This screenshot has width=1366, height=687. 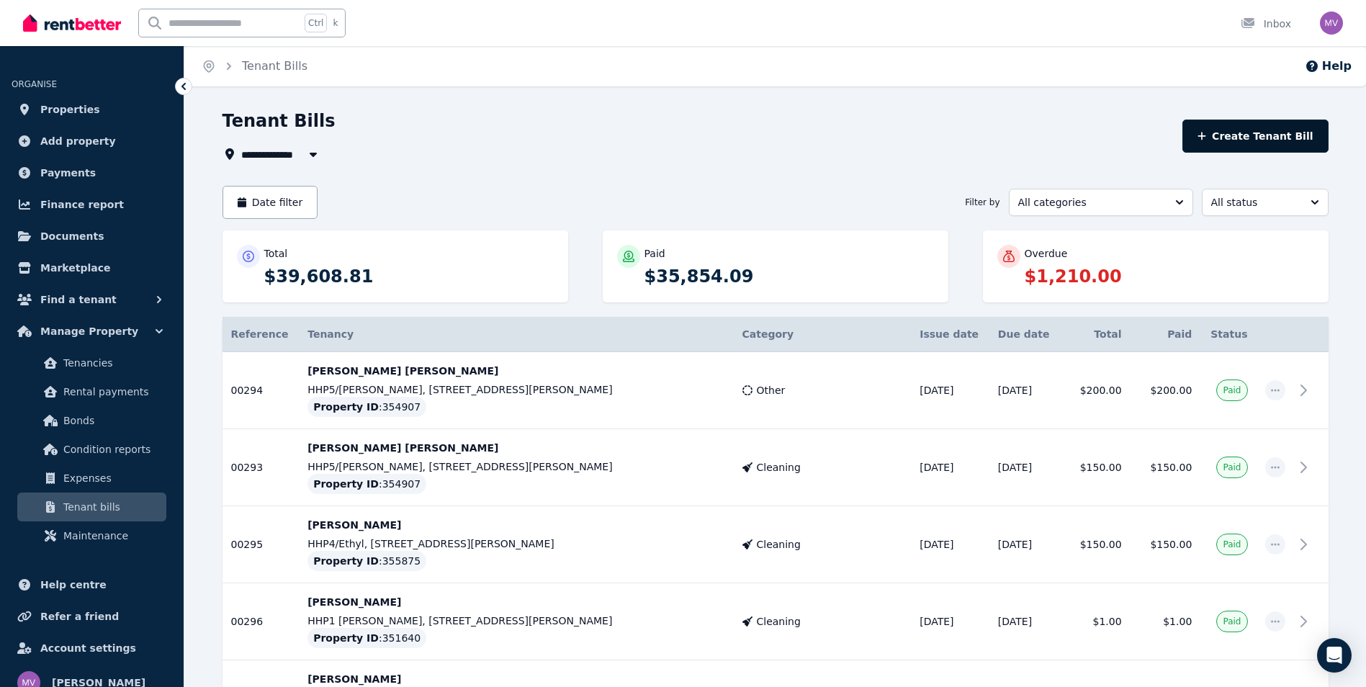 What do you see at coordinates (1255, 136) in the screenshot?
I see `button: Create Tenant Bill` at bounding box center [1255, 136].